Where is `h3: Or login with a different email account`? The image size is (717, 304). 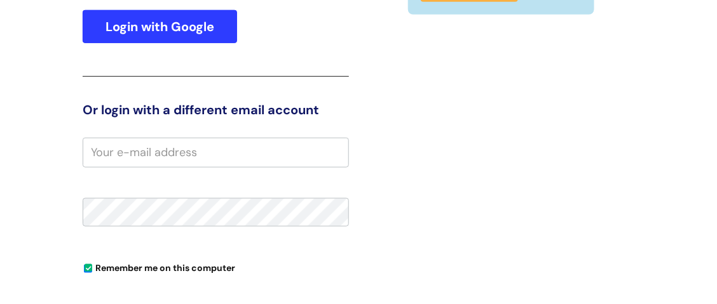
h3: Or login with a different email account is located at coordinates (215, 110).